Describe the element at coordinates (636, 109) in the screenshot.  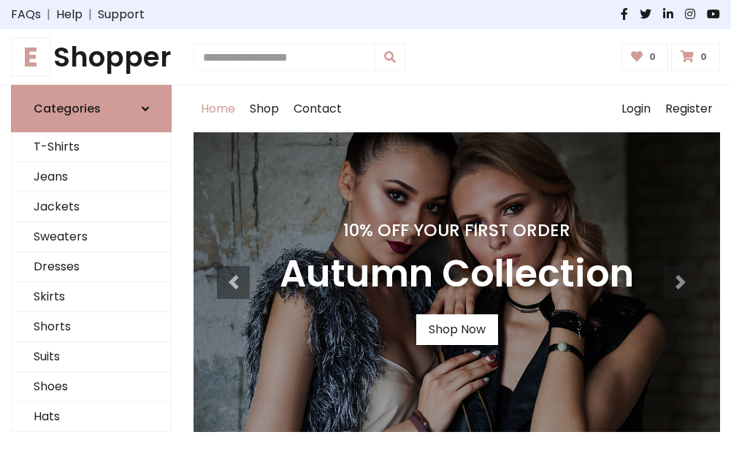
I see `a: Login` at that location.